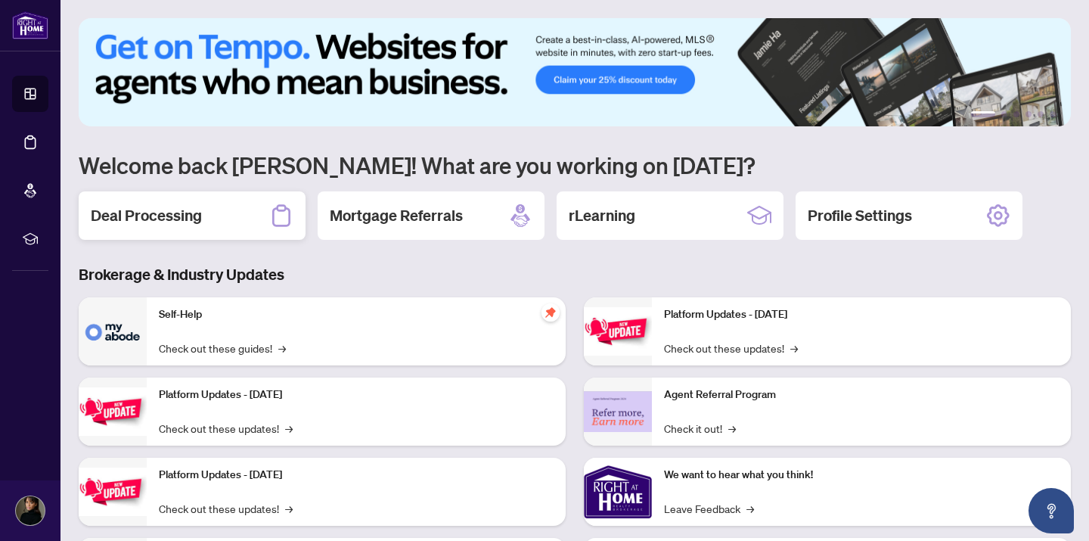  I want to click on img: Platform Updates - July 21, 2025, so click(113, 491).